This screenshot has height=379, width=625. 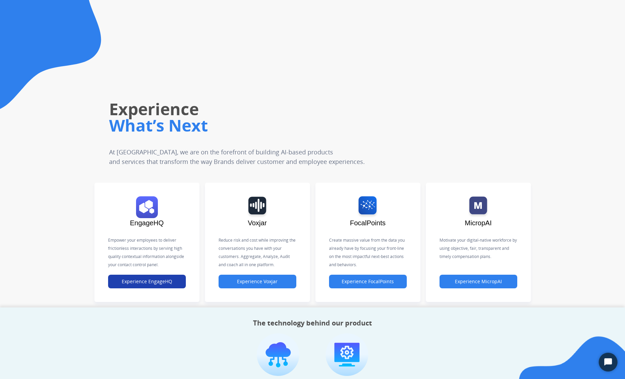 What do you see at coordinates (147, 223) in the screenshot?
I see `span: EngageHQ` at bounding box center [147, 223].